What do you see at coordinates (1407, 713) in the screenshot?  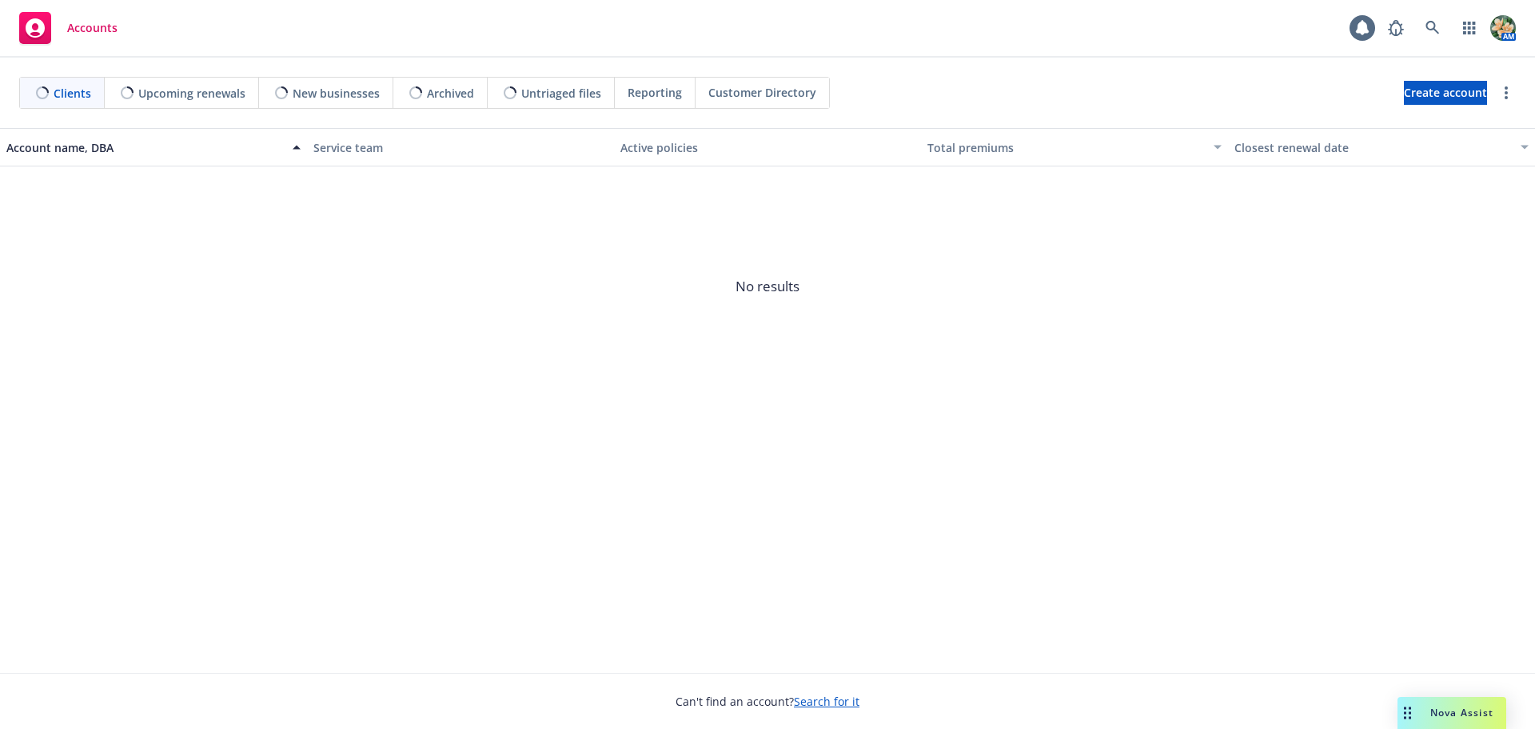 I see `div: Drag to move` at bounding box center [1407, 713].